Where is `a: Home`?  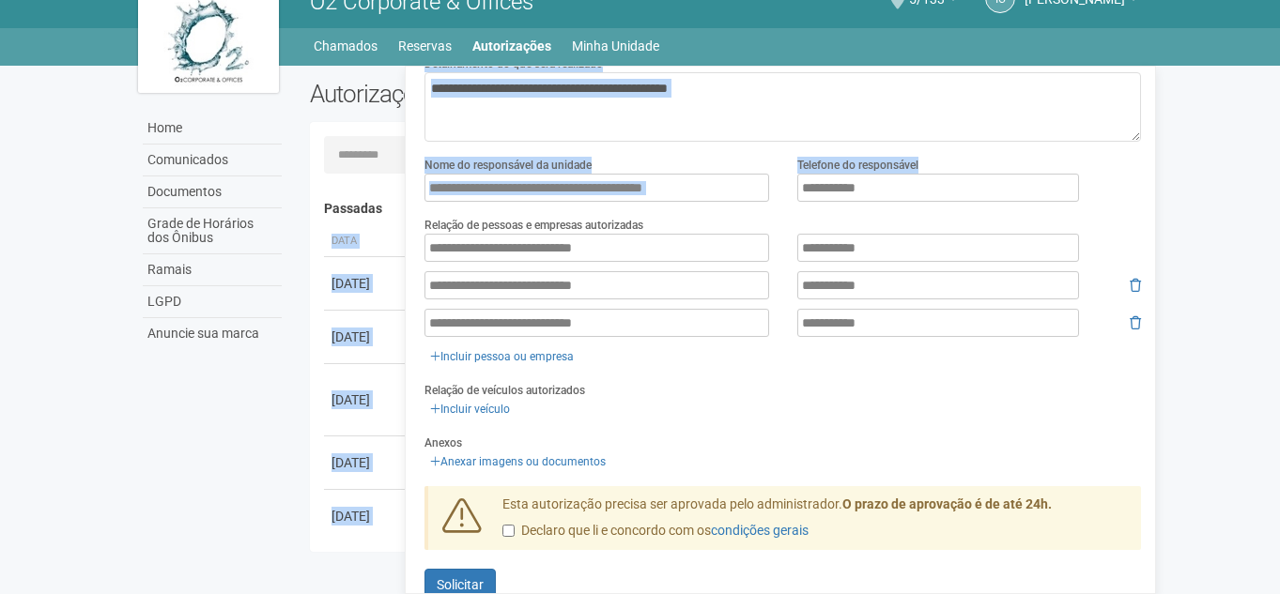
a: Home is located at coordinates (212, 129).